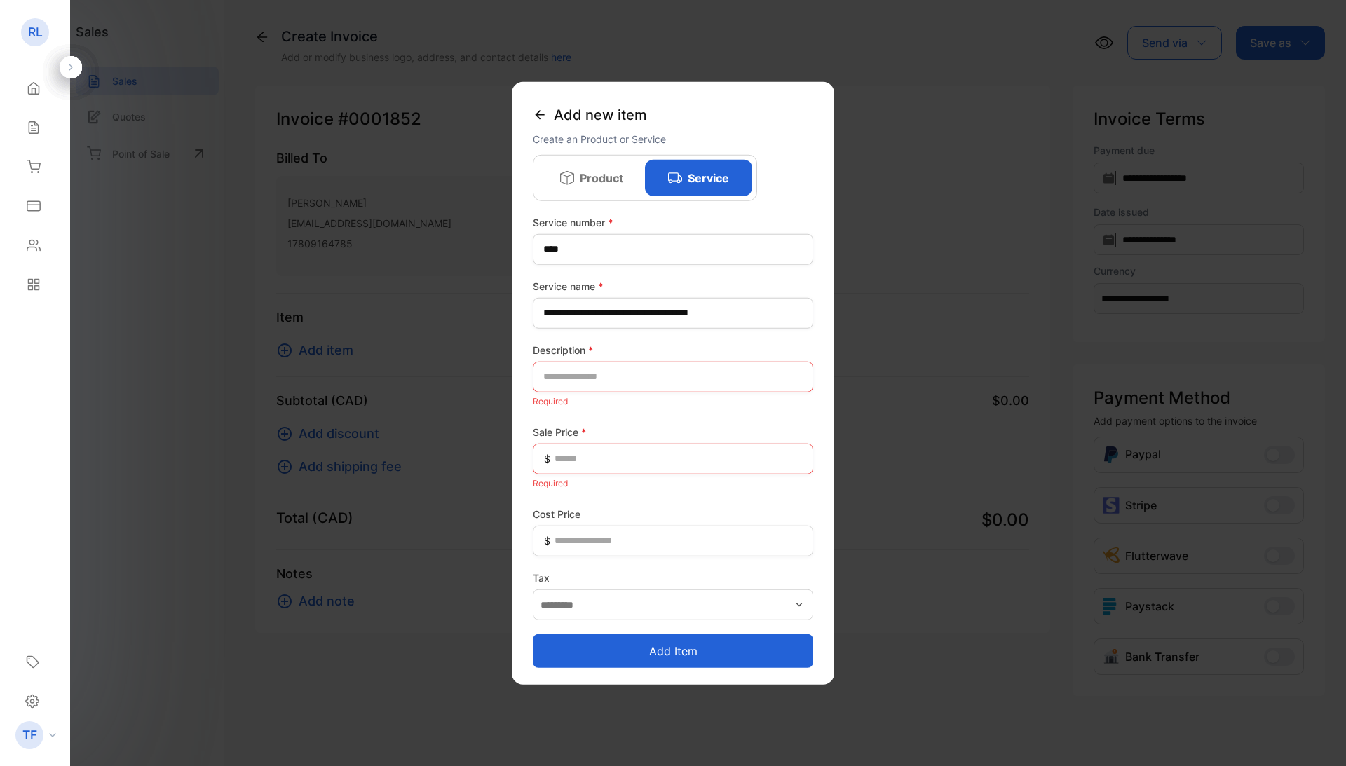  What do you see at coordinates (673, 577) in the screenshot?
I see `label: Tax` at bounding box center [673, 577].